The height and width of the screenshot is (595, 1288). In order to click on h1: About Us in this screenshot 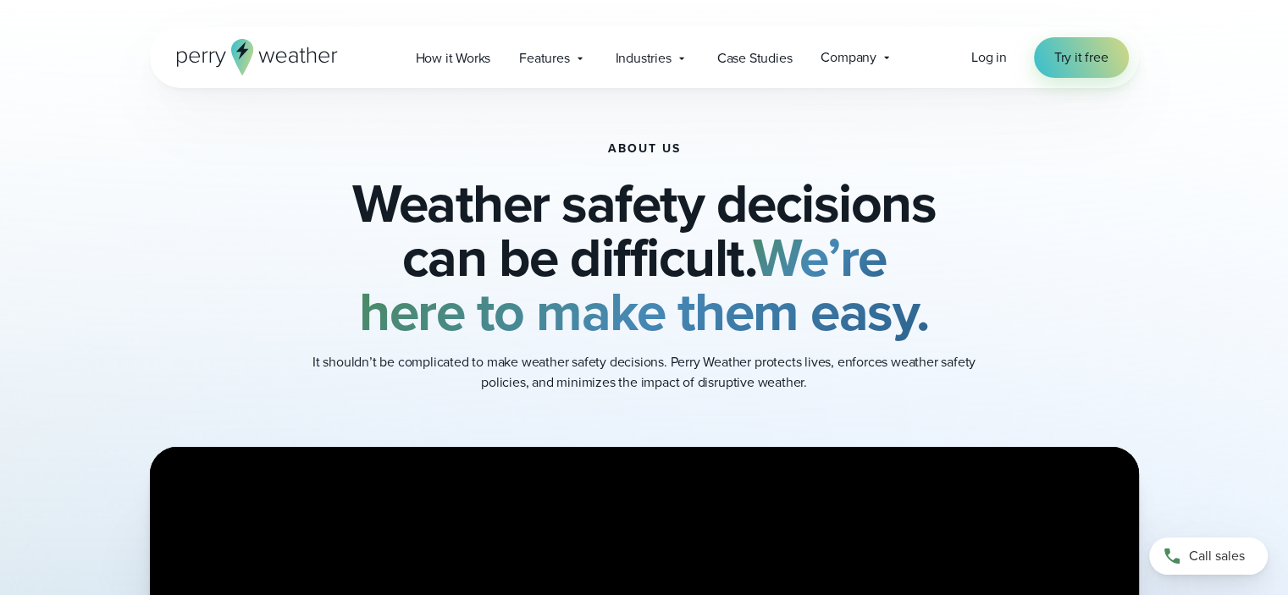, I will do `click(644, 149)`.